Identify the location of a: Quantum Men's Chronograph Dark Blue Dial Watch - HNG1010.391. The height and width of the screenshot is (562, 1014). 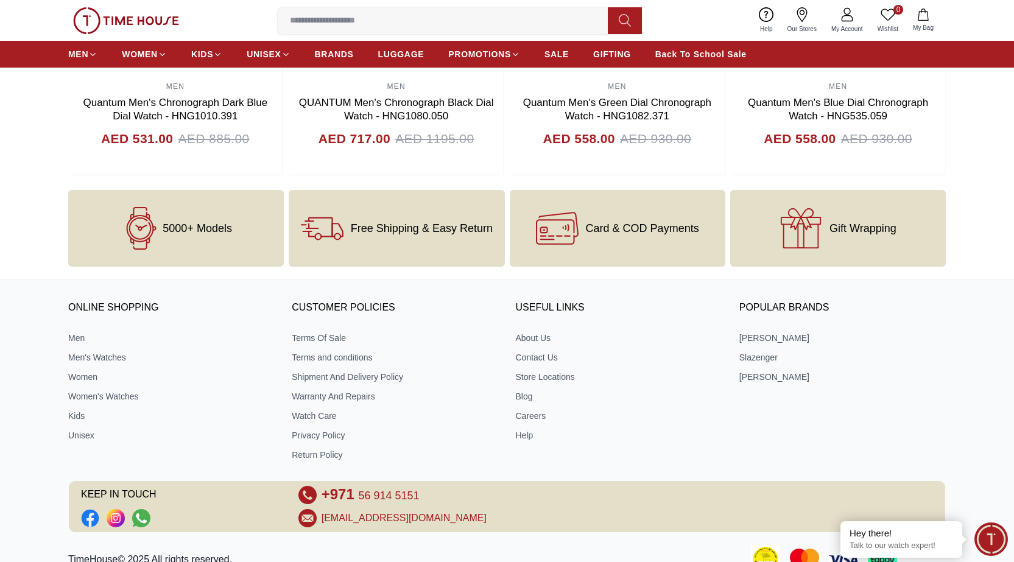
(175, 109).